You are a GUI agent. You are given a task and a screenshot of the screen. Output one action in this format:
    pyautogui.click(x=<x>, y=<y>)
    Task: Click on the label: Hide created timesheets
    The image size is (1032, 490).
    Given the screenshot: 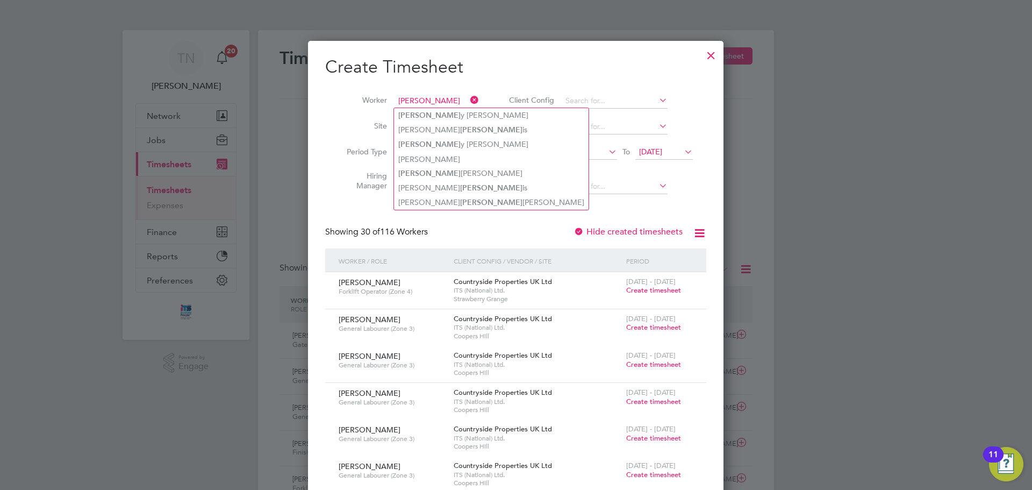 What is the action you would take?
    pyautogui.click(x=628, y=232)
    